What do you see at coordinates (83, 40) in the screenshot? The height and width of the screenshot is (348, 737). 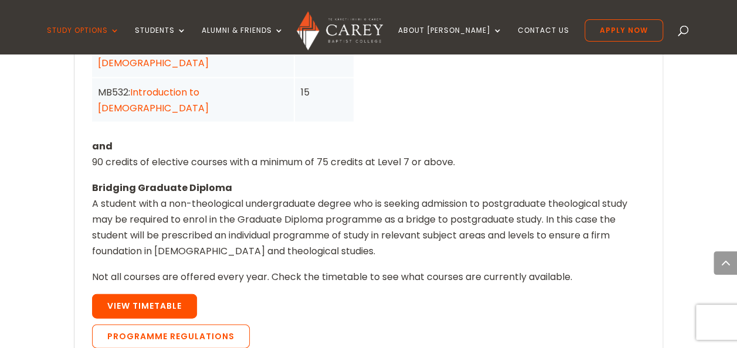 I see `a: Study Options` at bounding box center [83, 40].